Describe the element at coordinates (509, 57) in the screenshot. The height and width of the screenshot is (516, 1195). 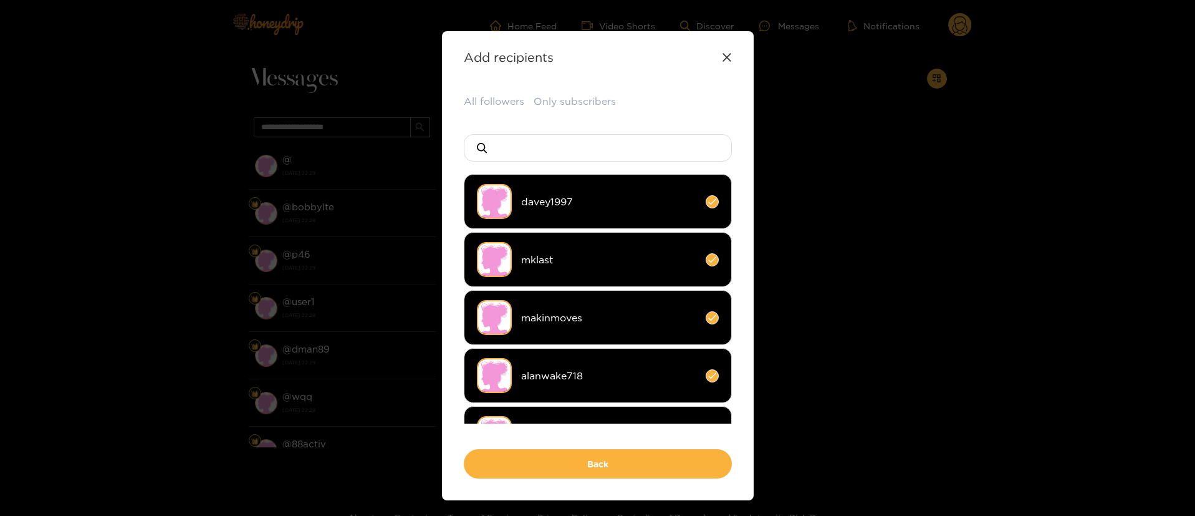
I see `strong: Add recipients` at that location.